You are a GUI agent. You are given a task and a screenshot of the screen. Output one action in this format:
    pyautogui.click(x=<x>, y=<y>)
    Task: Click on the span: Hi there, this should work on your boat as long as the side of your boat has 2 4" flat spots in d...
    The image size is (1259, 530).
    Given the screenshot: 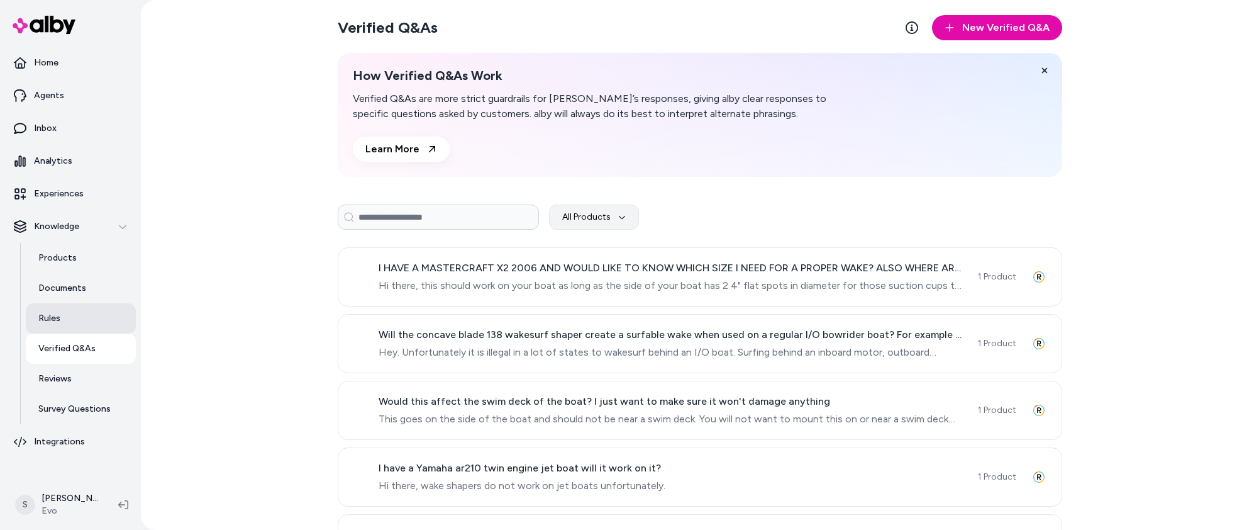 What is the action you would take?
    pyautogui.click(x=670, y=286)
    